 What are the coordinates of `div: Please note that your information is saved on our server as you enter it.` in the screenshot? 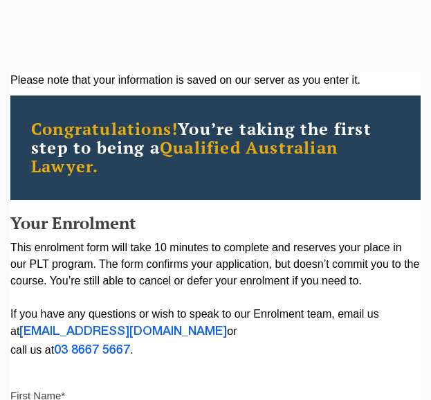 It's located at (215, 80).